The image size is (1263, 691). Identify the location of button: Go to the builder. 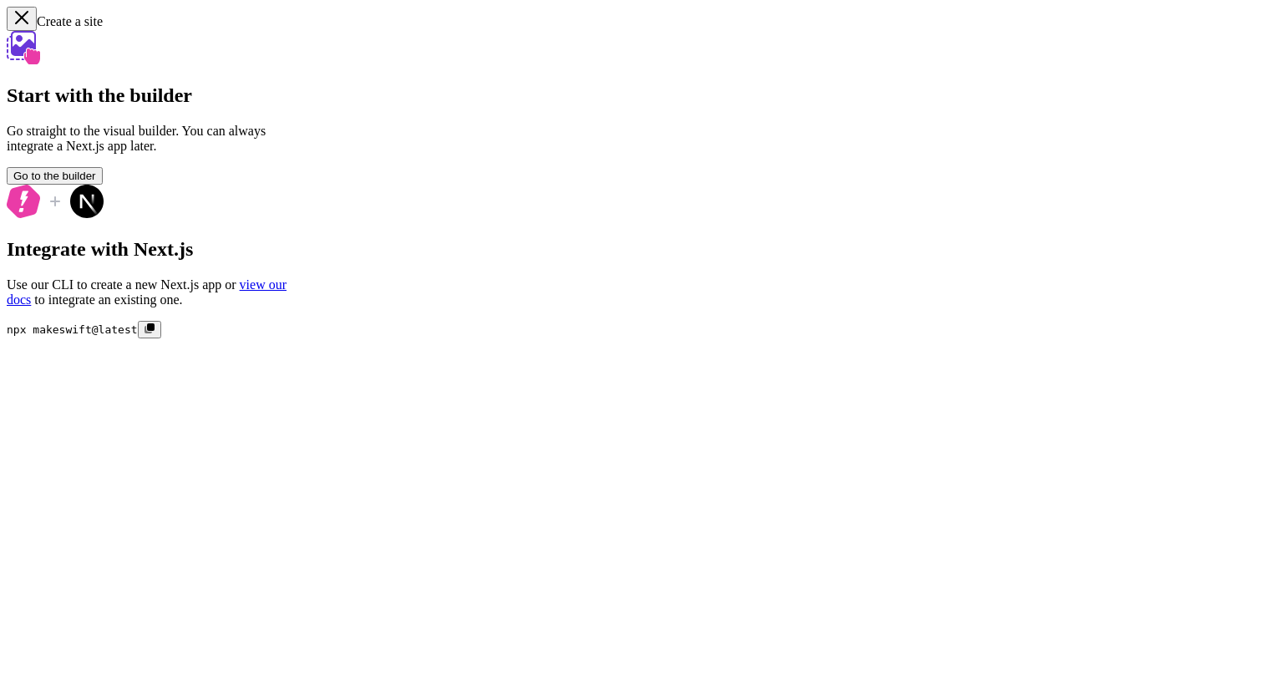
(54, 175).